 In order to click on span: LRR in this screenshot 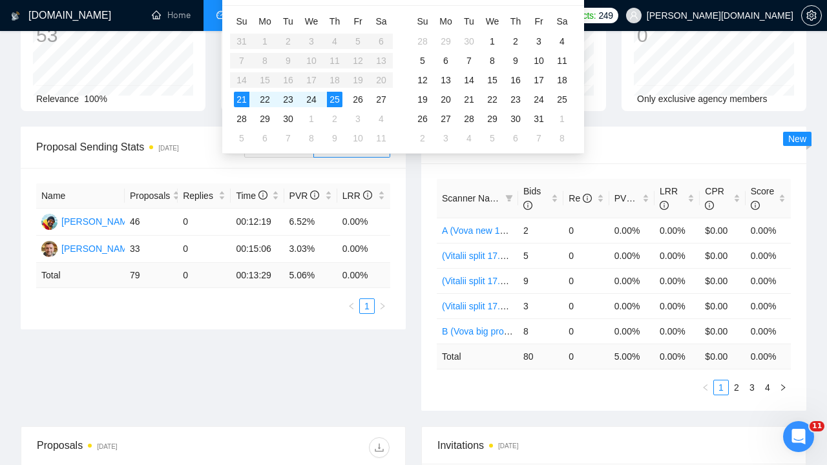, I will do `click(669, 198)`.